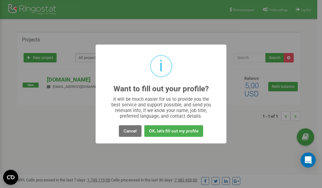 The height and width of the screenshot is (188, 322). I want to click on button: OK, let's fill out my profile, so click(174, 131).